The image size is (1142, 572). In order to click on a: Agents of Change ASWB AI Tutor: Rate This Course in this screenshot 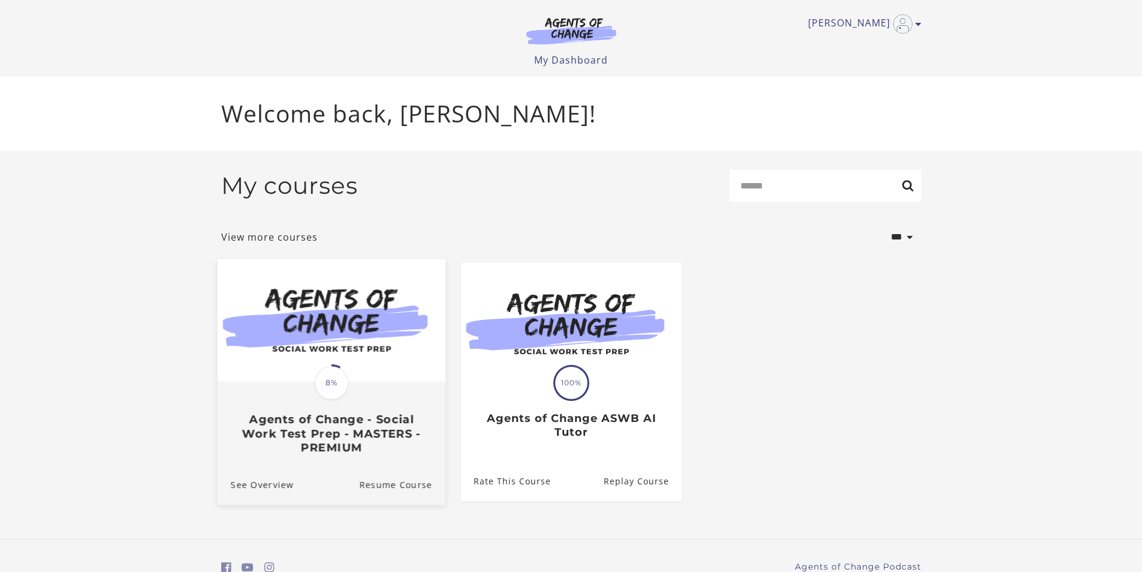, I will do `click(506, 480)`.